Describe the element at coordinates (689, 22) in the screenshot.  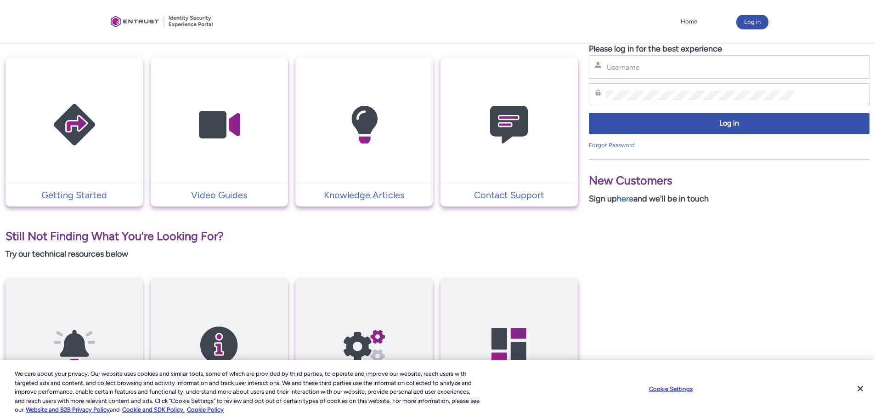
I see `a: Home` at that location.